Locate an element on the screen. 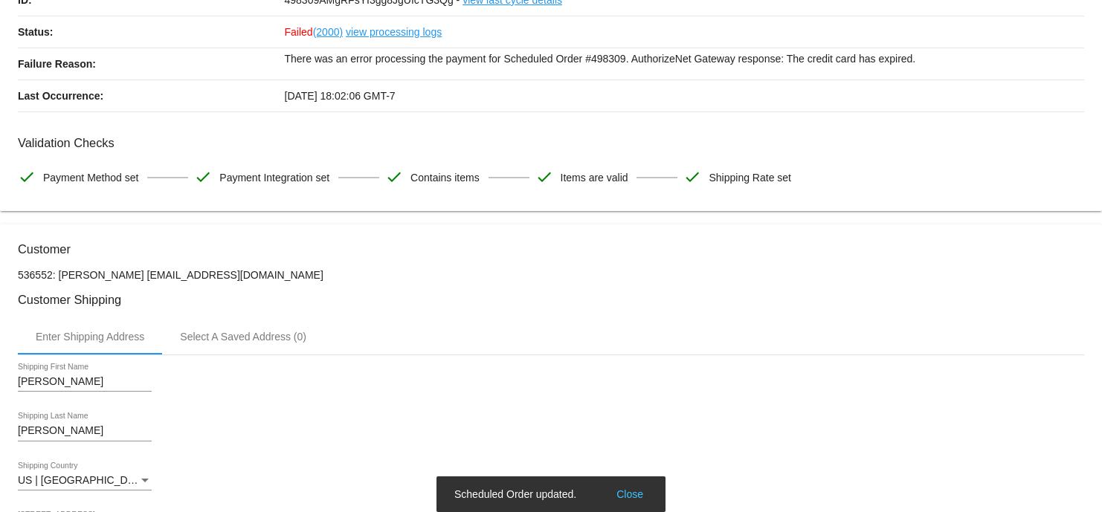  p: Last Occurrence: is located at coordinates (151, 96).